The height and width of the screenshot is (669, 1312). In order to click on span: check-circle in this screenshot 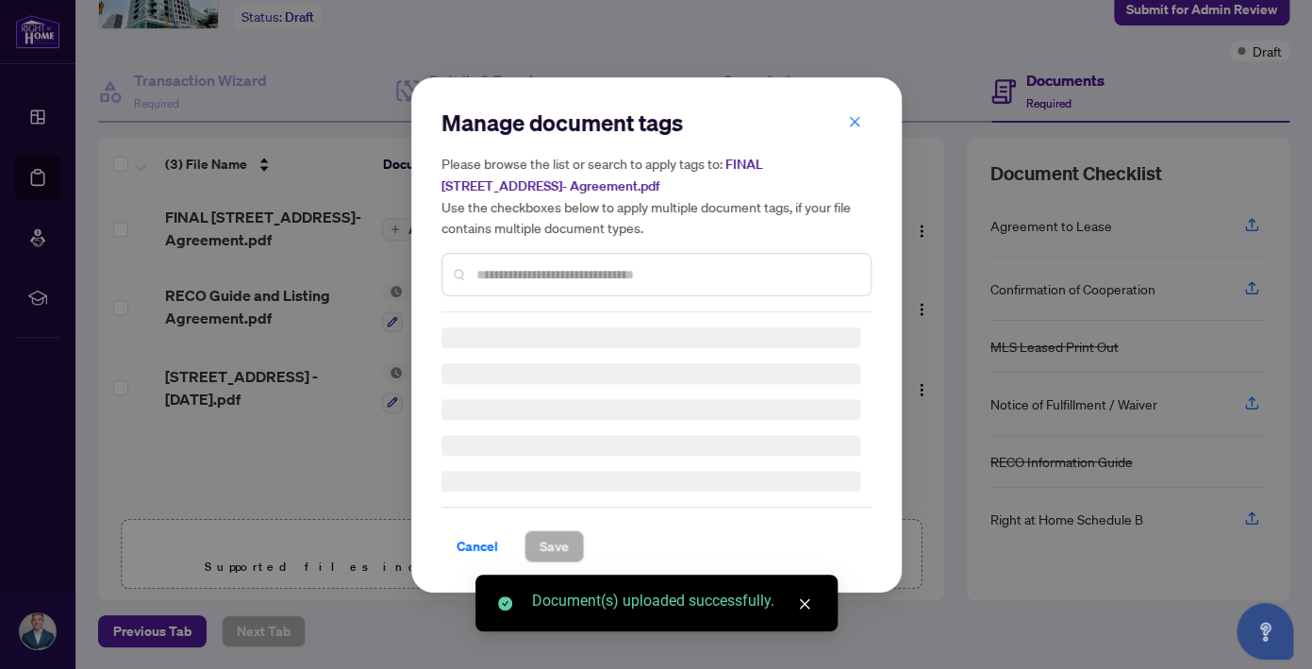, I will do `click(505, 603)`.